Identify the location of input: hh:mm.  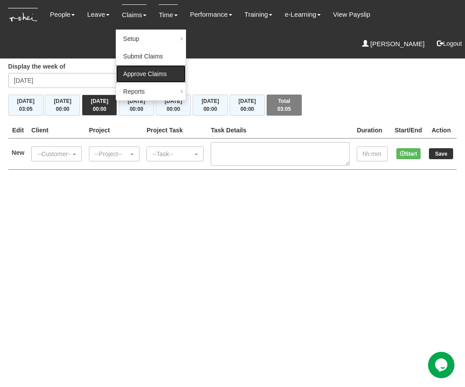
(372, 154).